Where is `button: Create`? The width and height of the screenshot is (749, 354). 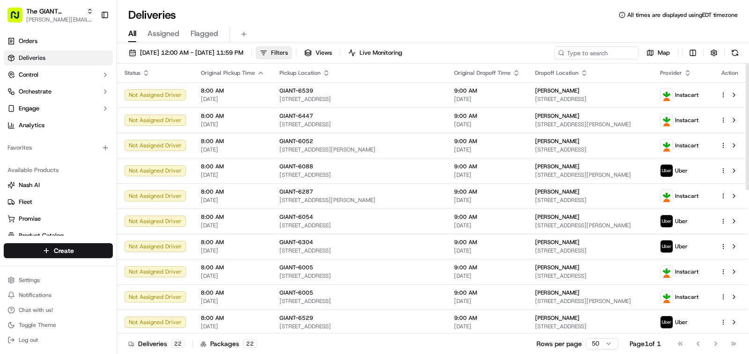
button: Create is located at coordinates (58, 251).